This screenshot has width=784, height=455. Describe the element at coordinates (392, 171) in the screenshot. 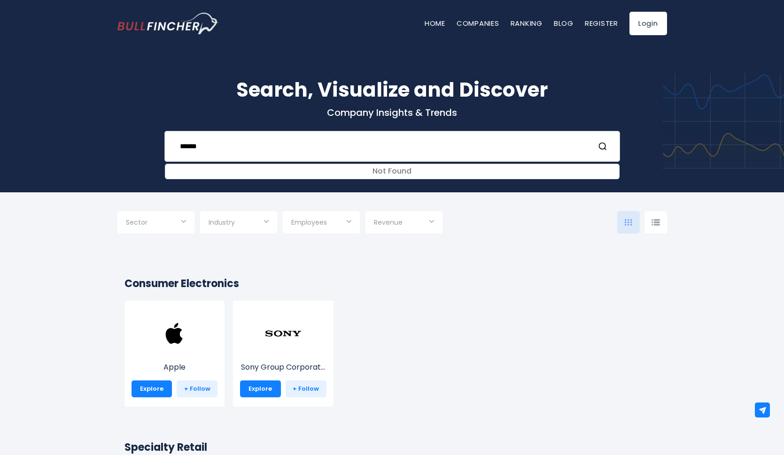

I see `div: Not Found` at that location.